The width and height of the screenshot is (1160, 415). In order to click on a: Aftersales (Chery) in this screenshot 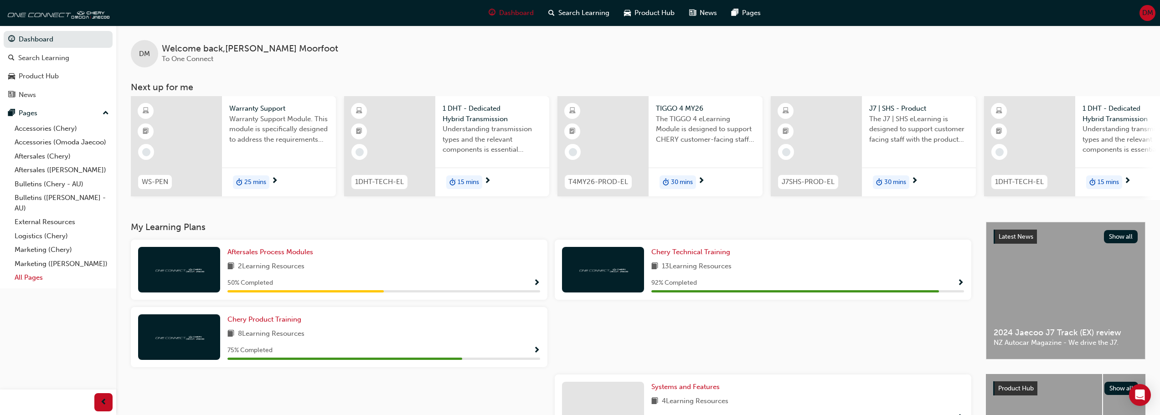, I will do `click(62, 156)`.